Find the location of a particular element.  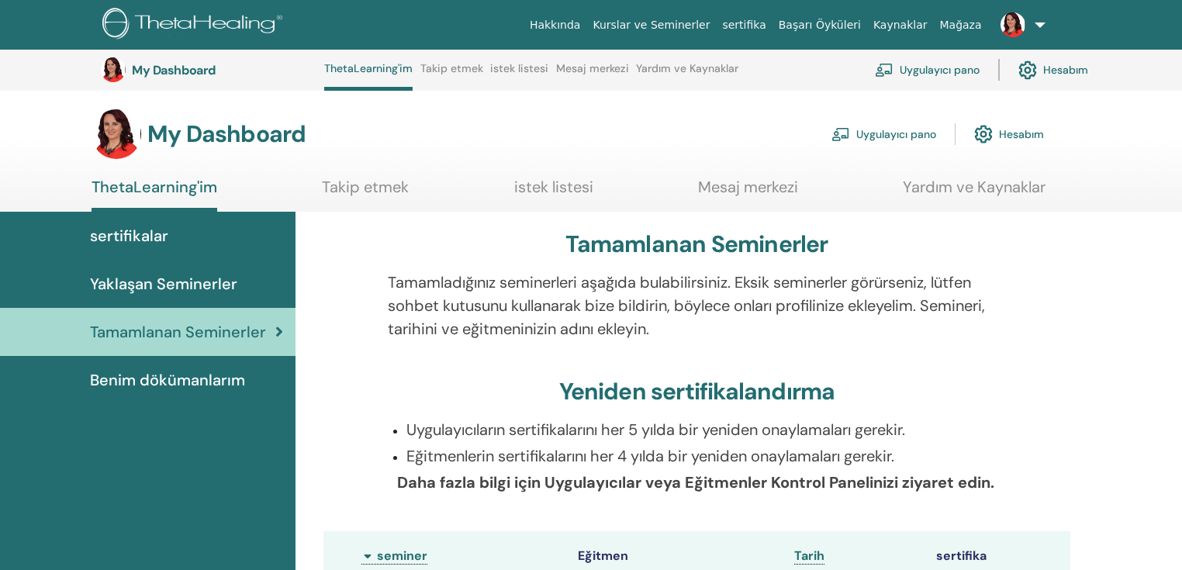

a: Kaynaklar is located at coordinates (900, 25).